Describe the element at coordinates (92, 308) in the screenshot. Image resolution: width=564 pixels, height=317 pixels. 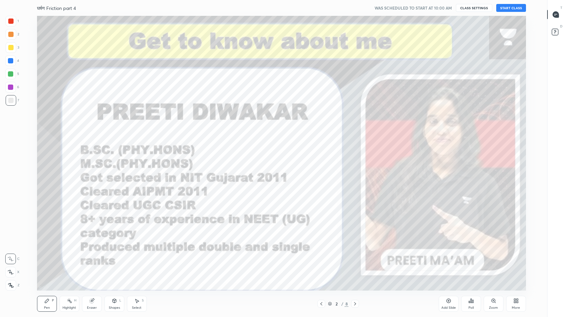
I see `div: Eraser` at that location.